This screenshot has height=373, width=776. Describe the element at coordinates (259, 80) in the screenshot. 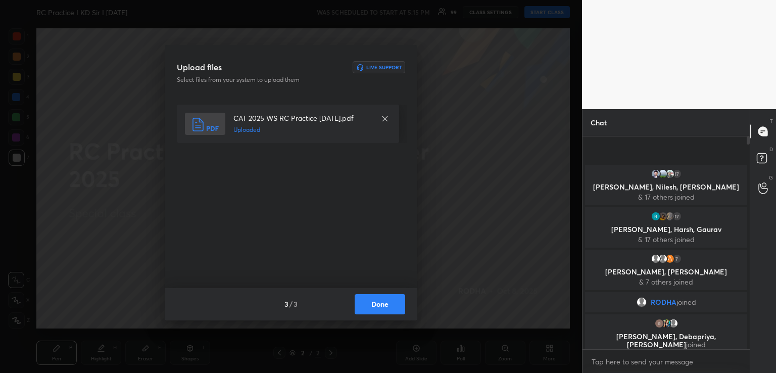

I see `p: Select files from your system to upload them` at that location.